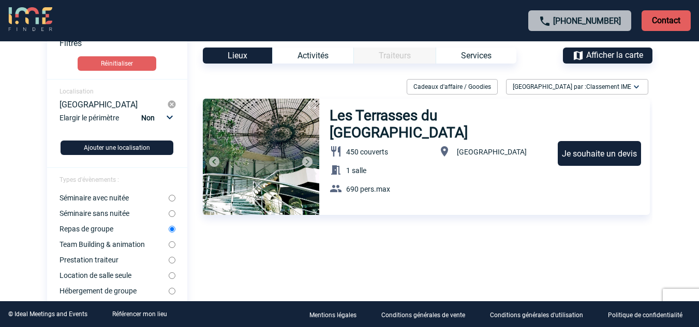 The width and height of the screenshot is (699, 327). Describe the element at coordinates (123, 43) in the screenshot. I see `p: Filtres` at that location.